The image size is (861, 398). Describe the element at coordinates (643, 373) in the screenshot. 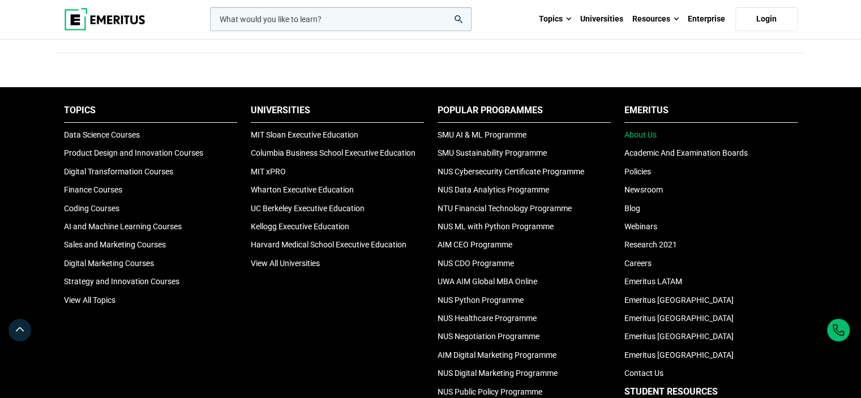

I see `a: Contact Us` at that location.